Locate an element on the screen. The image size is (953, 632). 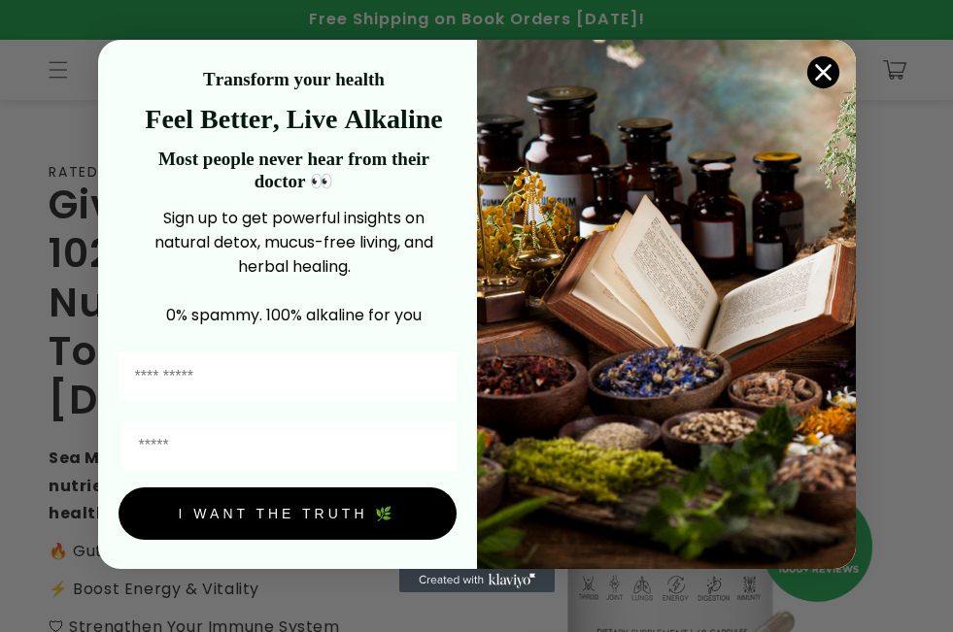
a: Created with Klaviyo - opens in a new tab is located at coordinates (477, 581).